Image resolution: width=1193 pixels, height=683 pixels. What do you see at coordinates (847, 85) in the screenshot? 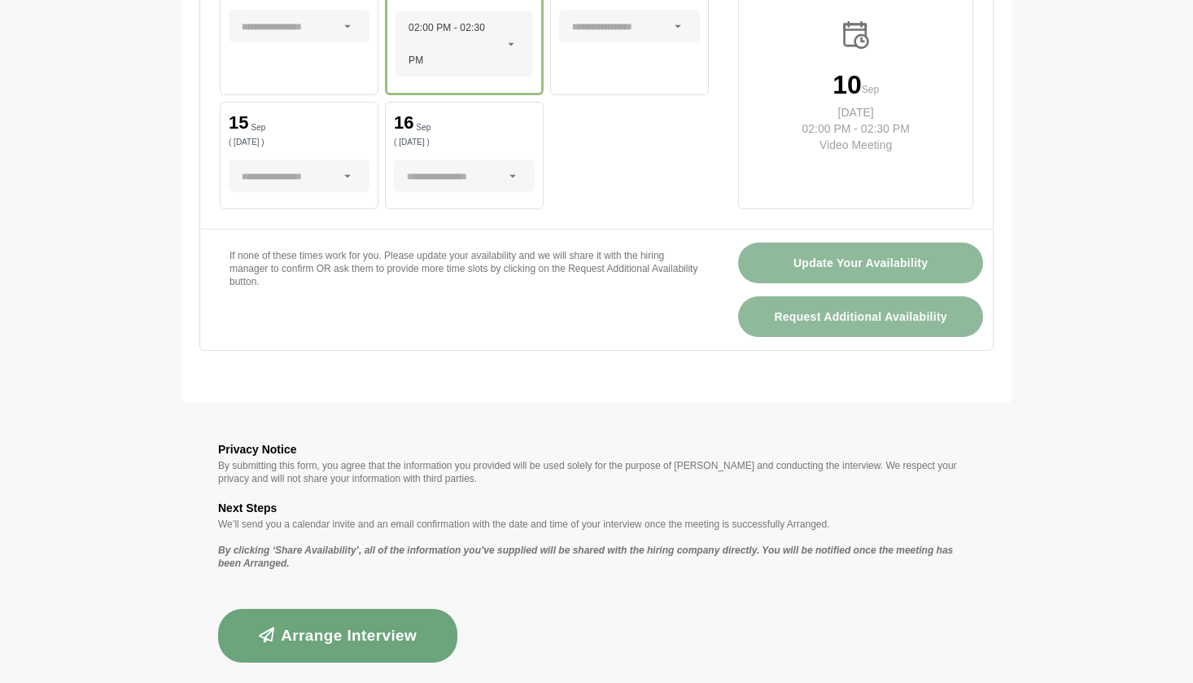
I see `p: 10` at bounding box center [847, 85].